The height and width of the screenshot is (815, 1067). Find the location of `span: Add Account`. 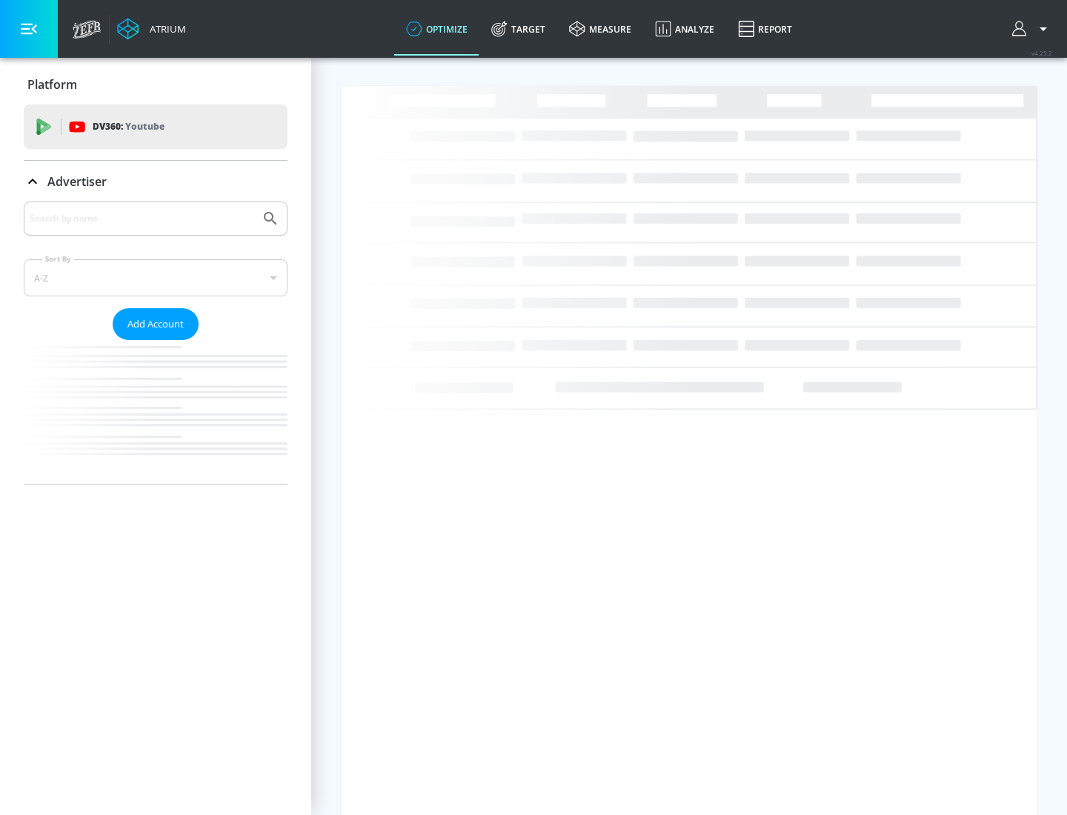

span: Add Account is located at coordinates (156, 324).